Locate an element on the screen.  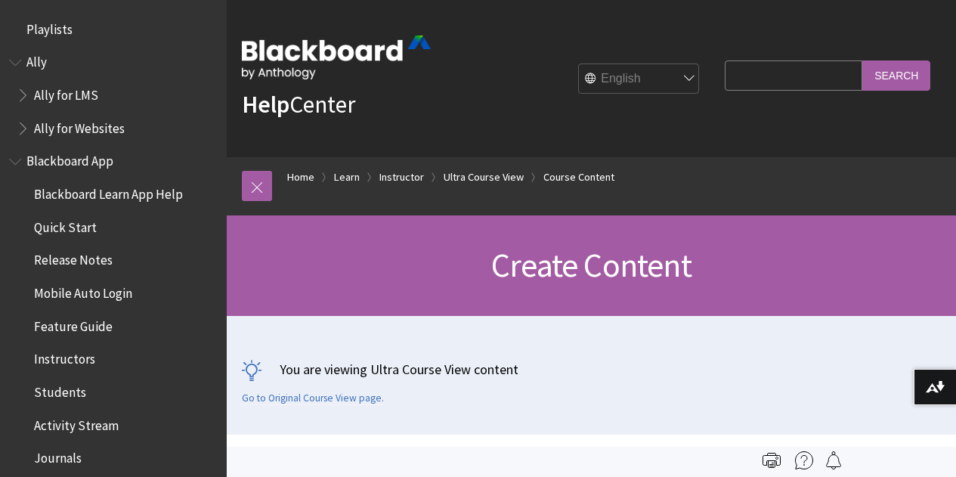
span: Instructors is located at coordinates (64, 357).